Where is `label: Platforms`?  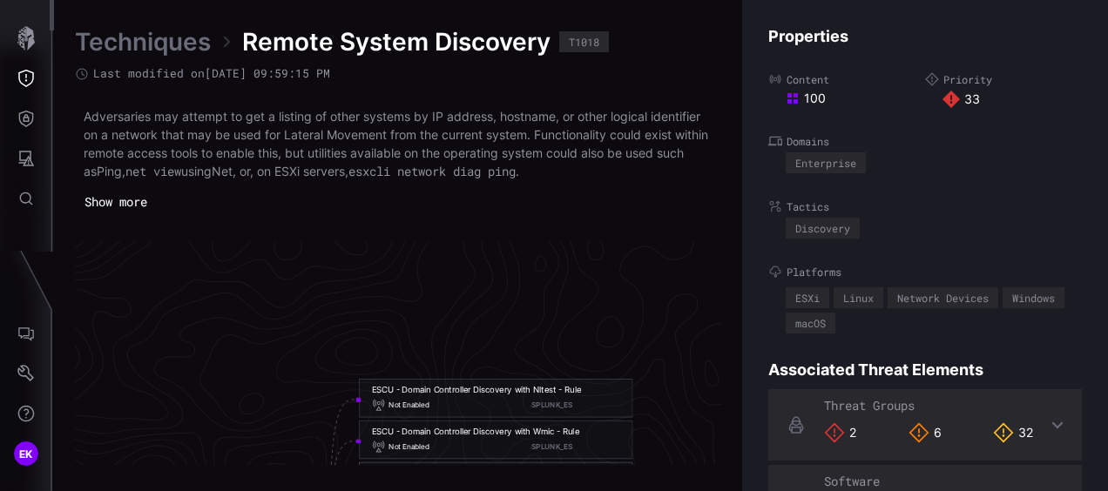 label: Platforms is located at coordinates (925, 272).